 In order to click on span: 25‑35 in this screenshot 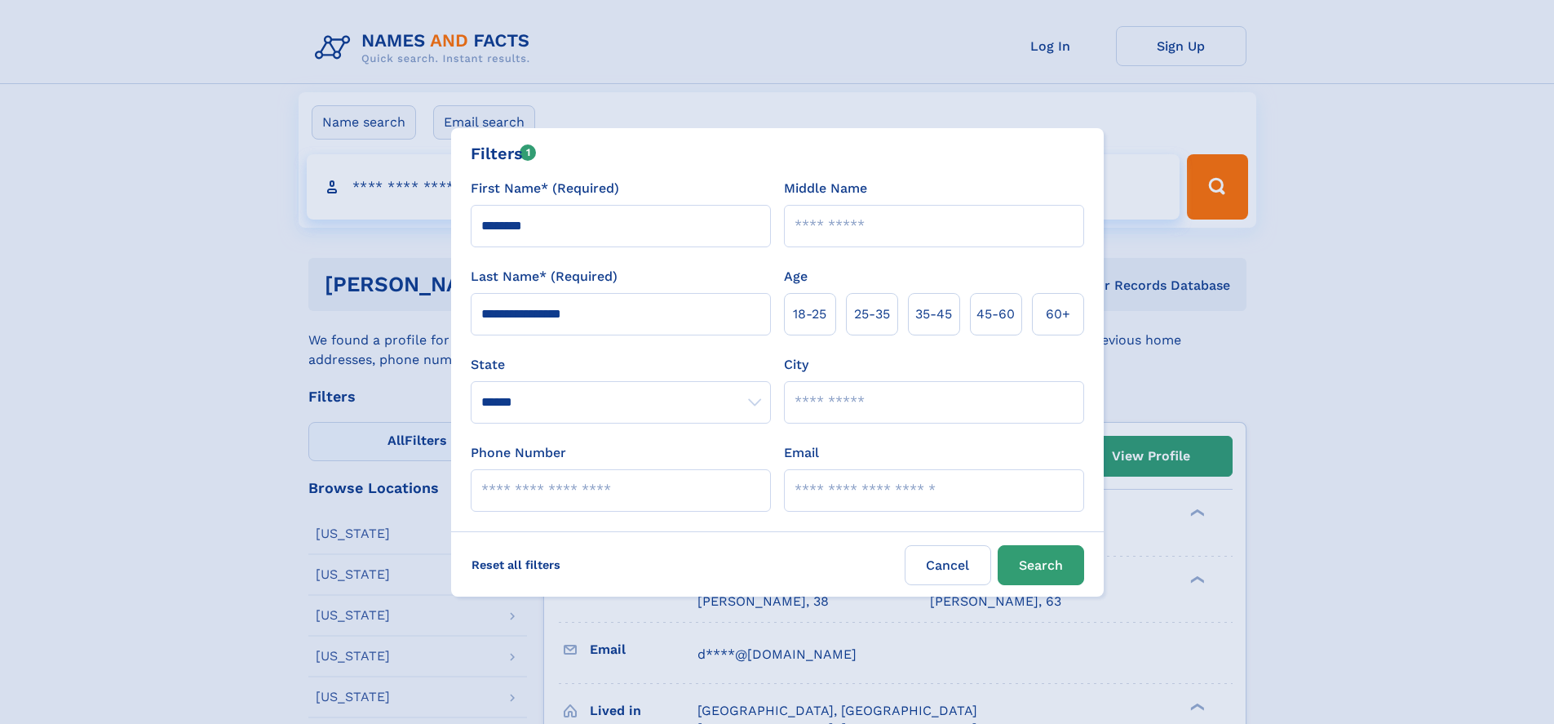, I will do `click(872, 314)`.